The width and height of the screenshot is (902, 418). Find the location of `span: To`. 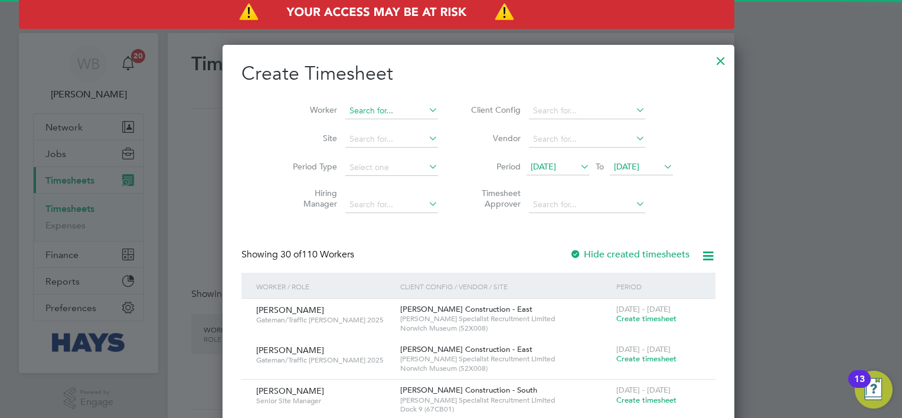

span: To is located at coordinates (599, 166).